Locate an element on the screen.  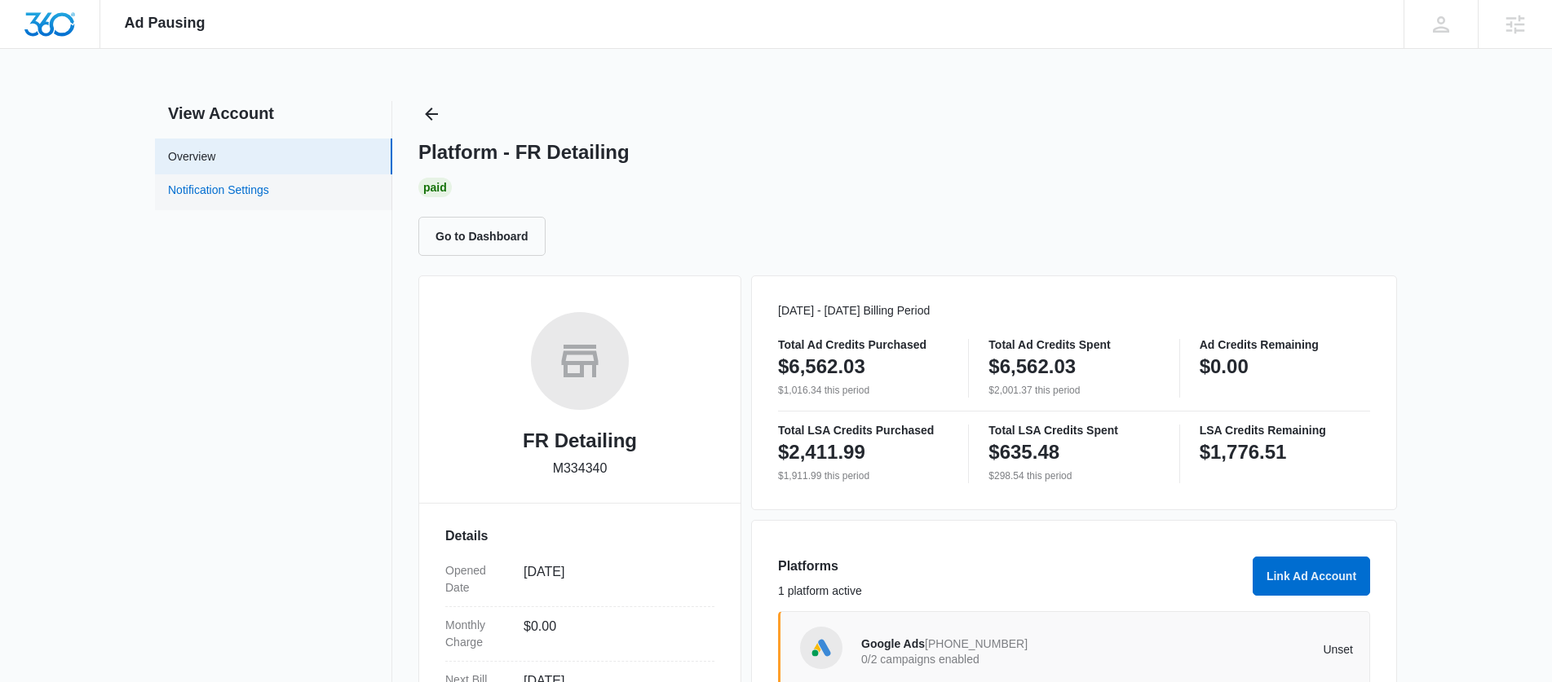
p: 0/2 campaigns enabled is located at coordinates (984, 660).